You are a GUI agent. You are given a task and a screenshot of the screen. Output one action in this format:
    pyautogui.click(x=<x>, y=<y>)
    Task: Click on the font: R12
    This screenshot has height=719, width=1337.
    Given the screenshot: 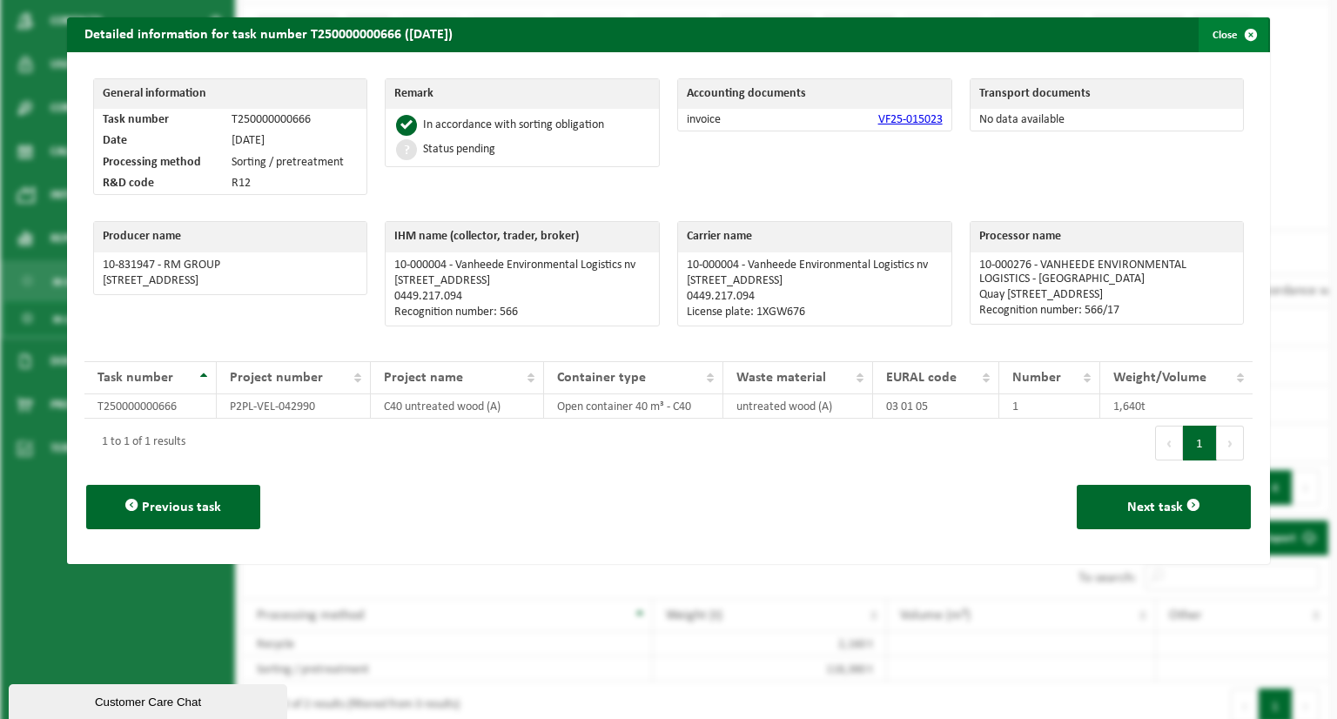 What is the action you would take?
    pyautogui.click(x=241, y=183)
    